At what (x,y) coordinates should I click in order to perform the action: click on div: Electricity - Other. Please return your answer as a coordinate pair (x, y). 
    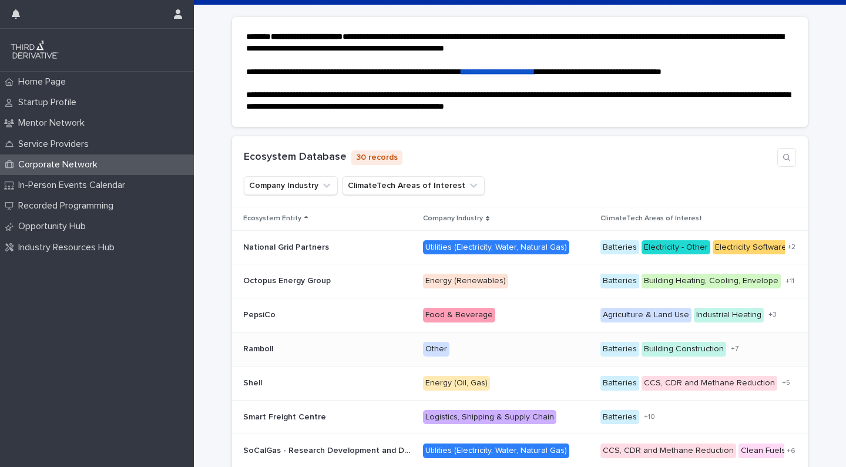
    Looking at the image, I should click on (676, 247).